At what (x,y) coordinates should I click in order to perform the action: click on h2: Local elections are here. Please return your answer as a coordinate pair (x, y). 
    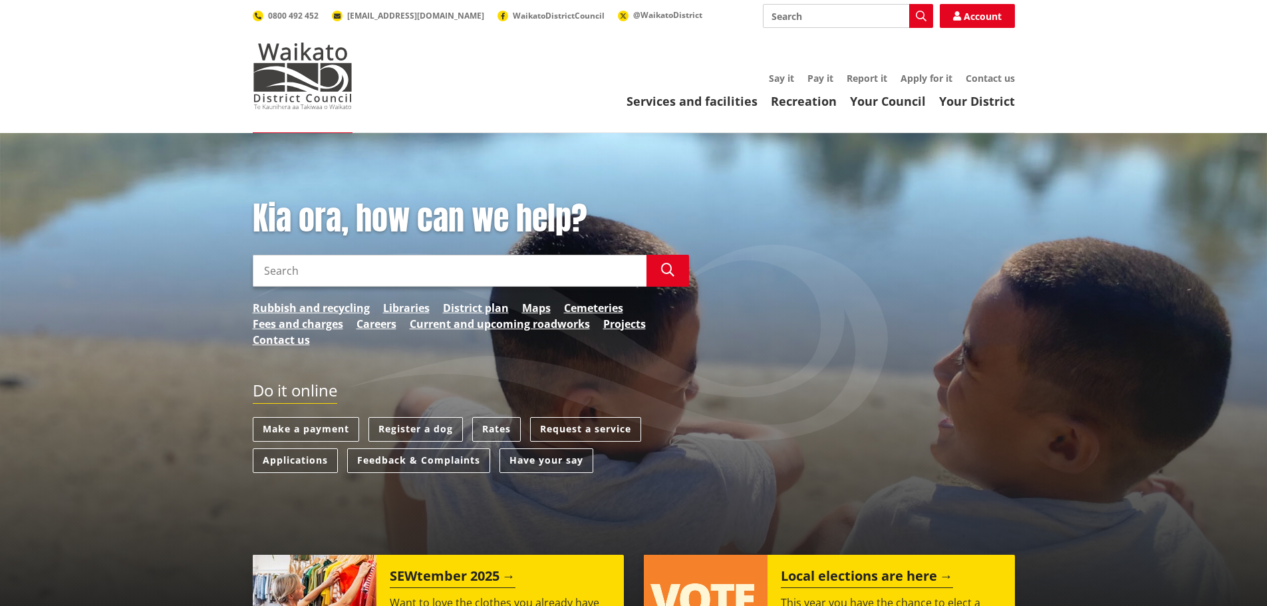
    Looking at the image, I should click on (866, 578).